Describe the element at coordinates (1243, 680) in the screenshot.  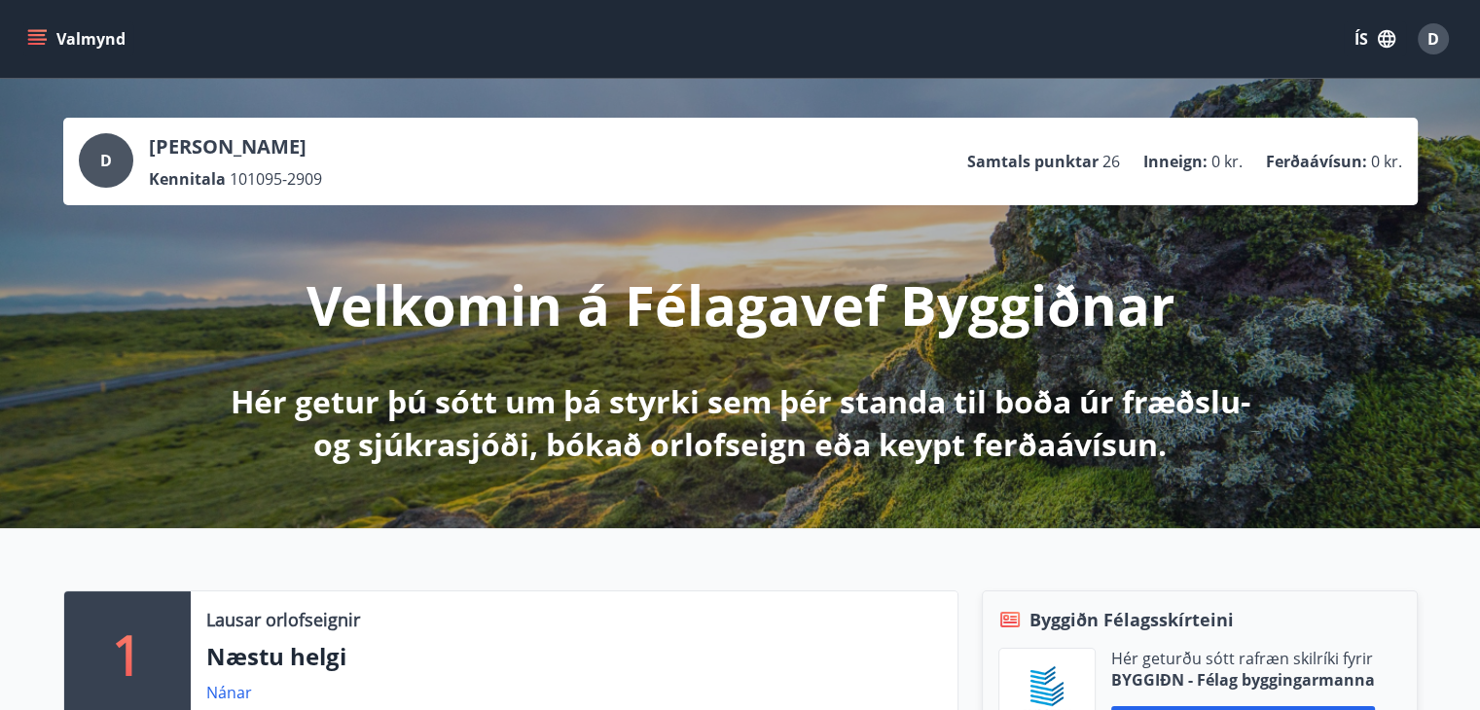
I see `p: BYGGIÐN - Félag byggingarmanna` at that location.